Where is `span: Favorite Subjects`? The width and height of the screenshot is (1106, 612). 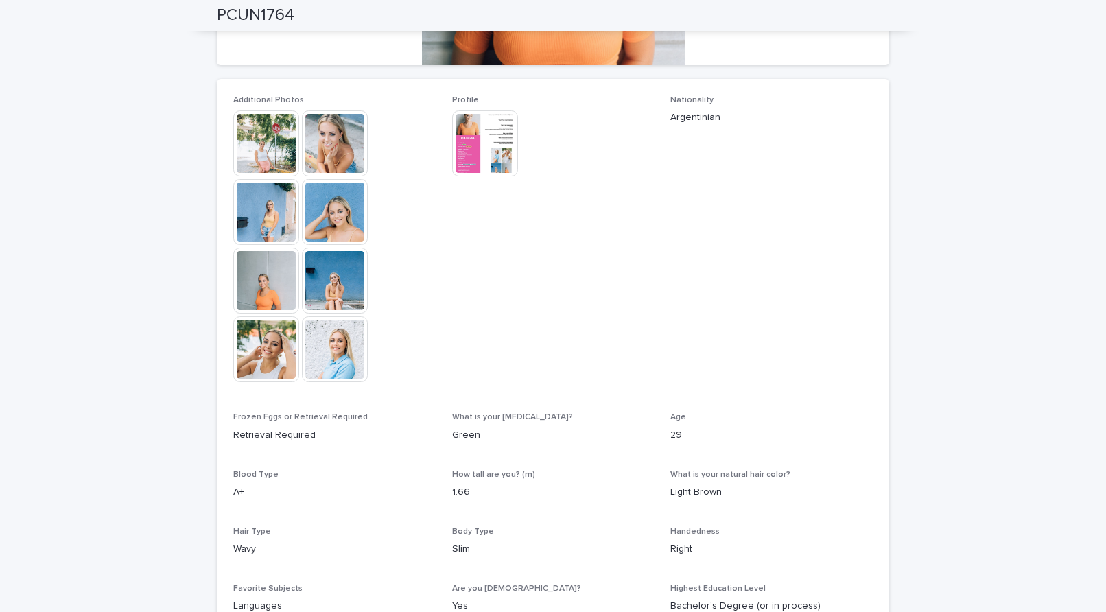
span: Favorite Subjects is located at coordinates (268, 589).